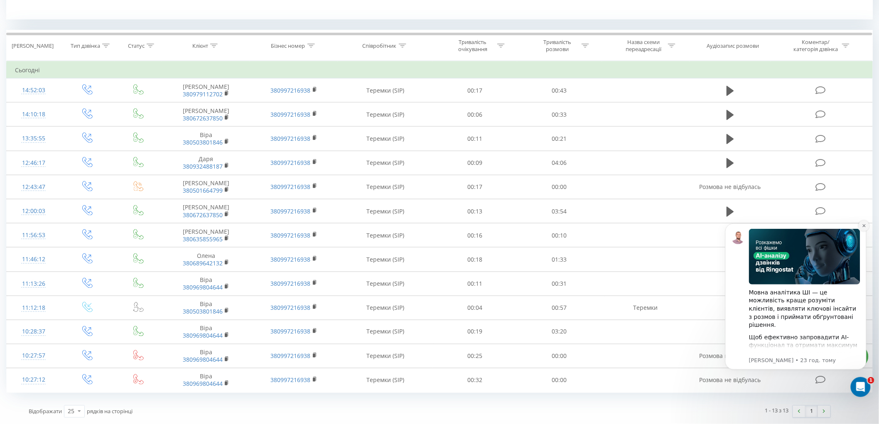  I want to click on td: 00:31, so click(560, 284).